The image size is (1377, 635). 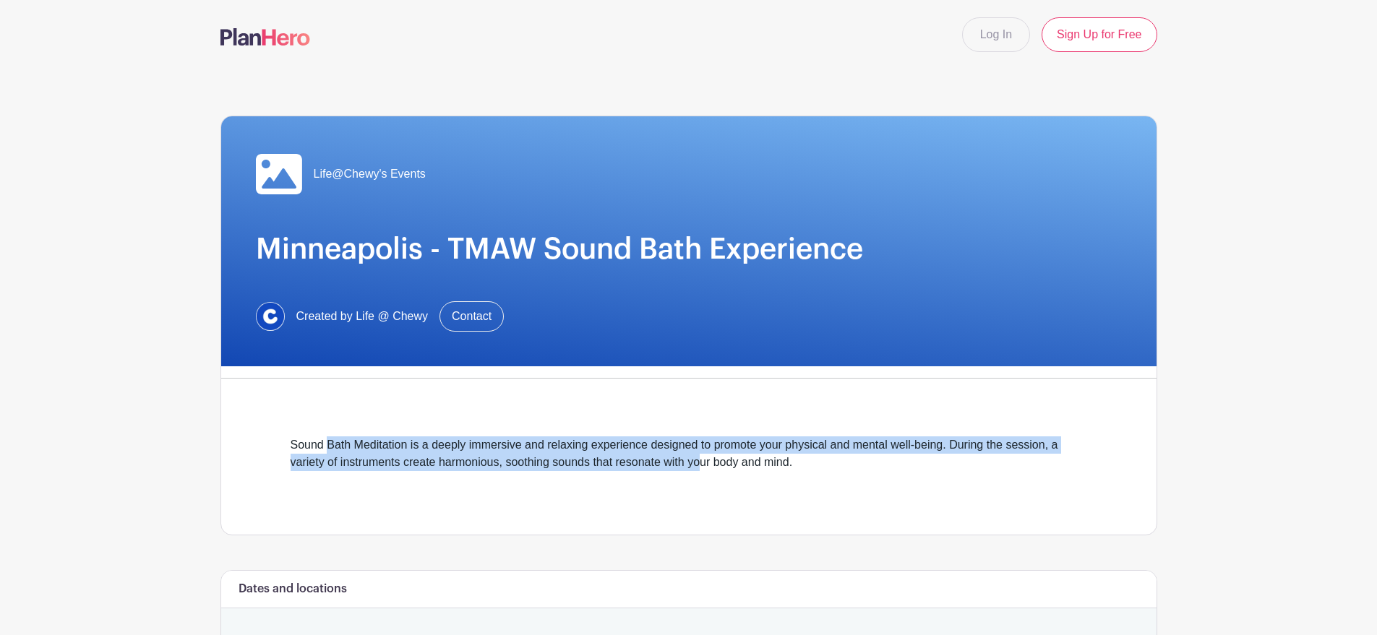 I want to click on span: Created by Life @ Chewy, so click(x=362, y=317).